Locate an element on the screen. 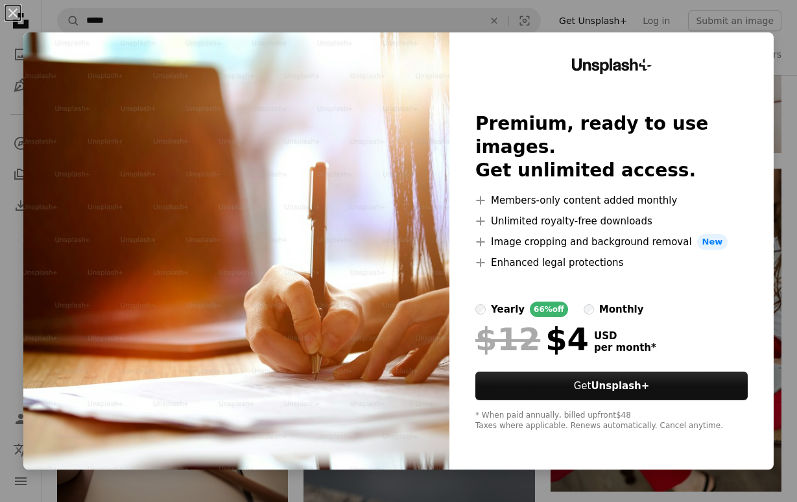 The width and height of the screenshot is (797, 502). div: monthly is located at coordinates (621, 309).